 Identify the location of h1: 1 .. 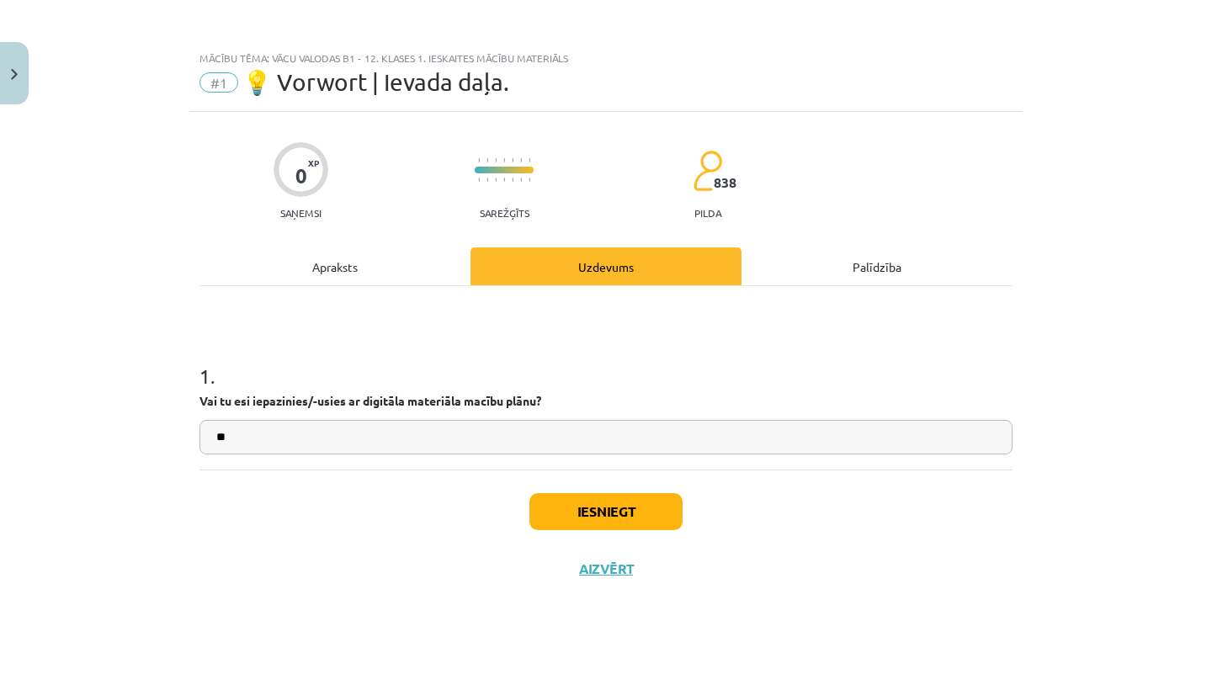
(606, 361).